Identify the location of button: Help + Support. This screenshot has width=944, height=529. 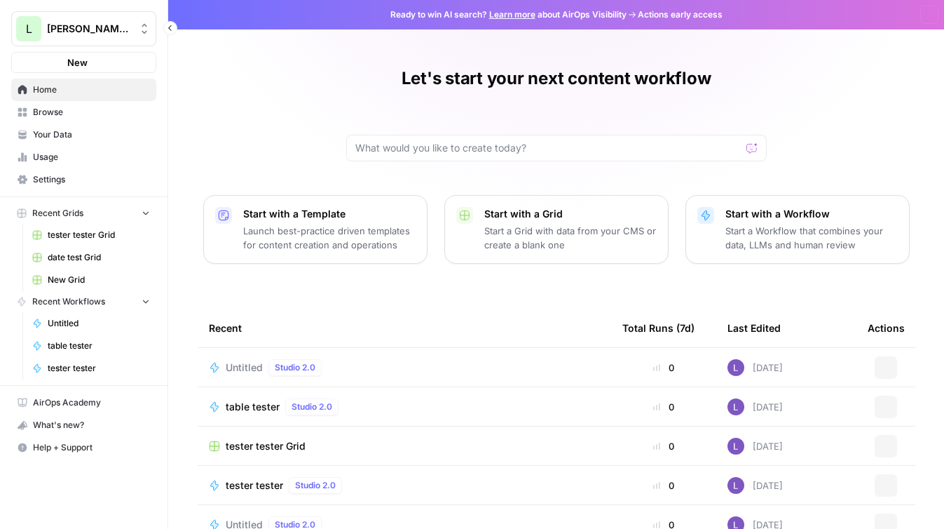
(83, 447).